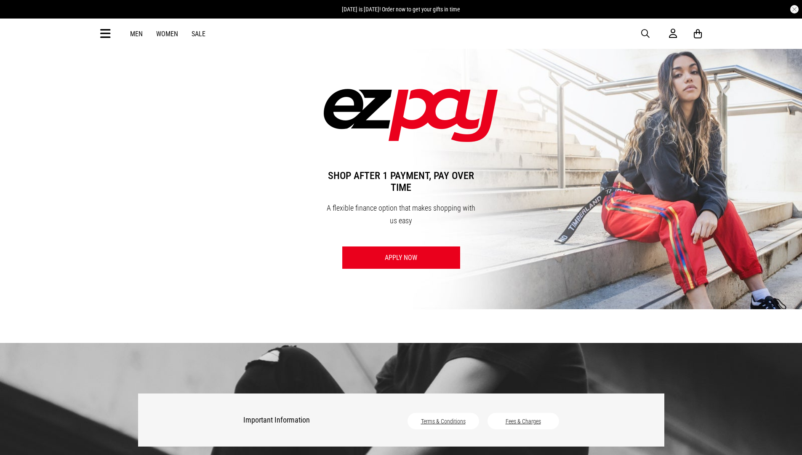 The image size is (802, 455). What do you see at coordinates (401, 257) in the screenshot?
I see `a: Apply Now` at bounding box center [401, 257].